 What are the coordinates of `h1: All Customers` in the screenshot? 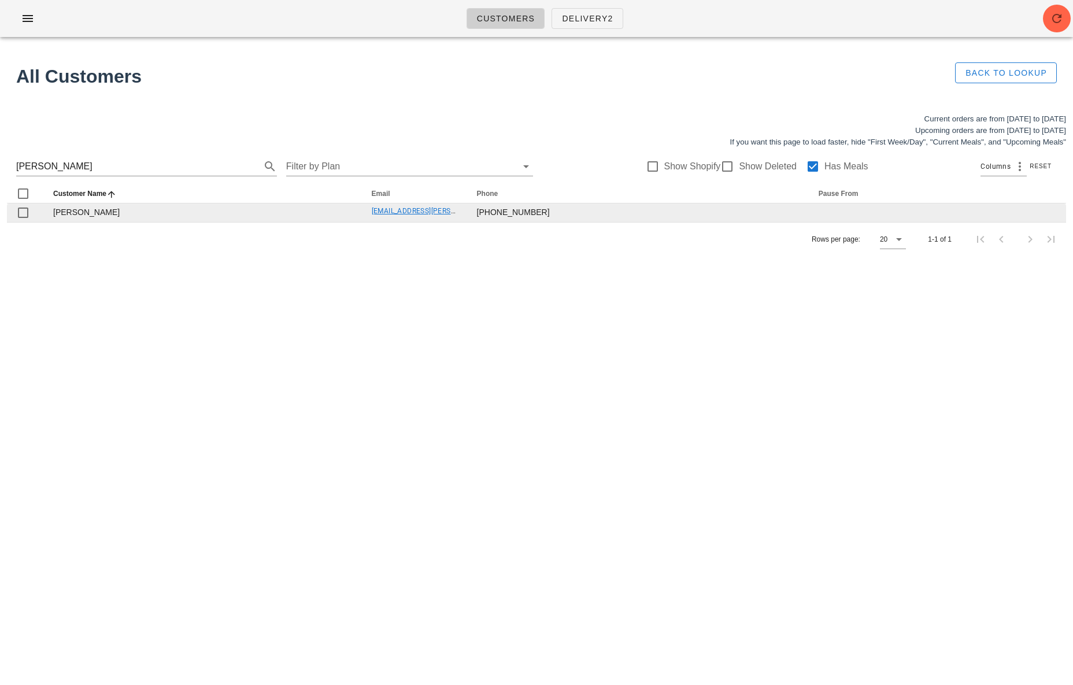 It's located at (449, 76).